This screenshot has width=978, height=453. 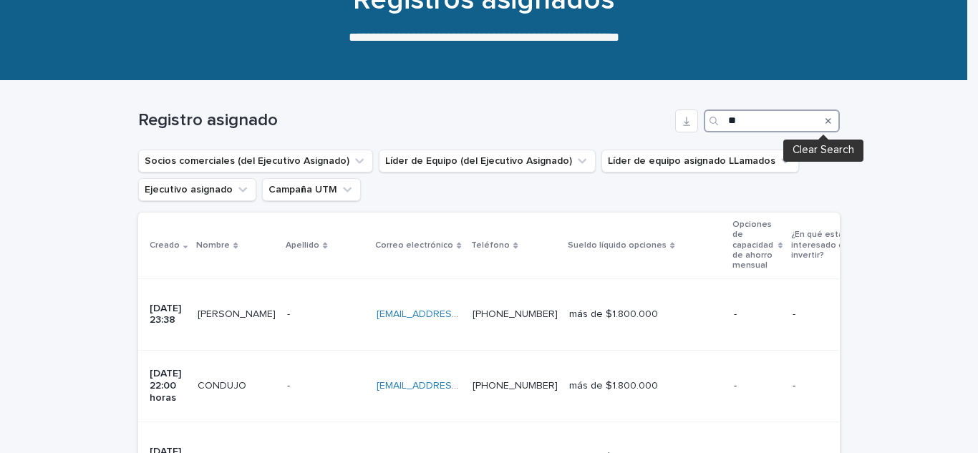 I want to click on font: Opciones de capacidad de ahorro mensual, so click(x=752, y=245).